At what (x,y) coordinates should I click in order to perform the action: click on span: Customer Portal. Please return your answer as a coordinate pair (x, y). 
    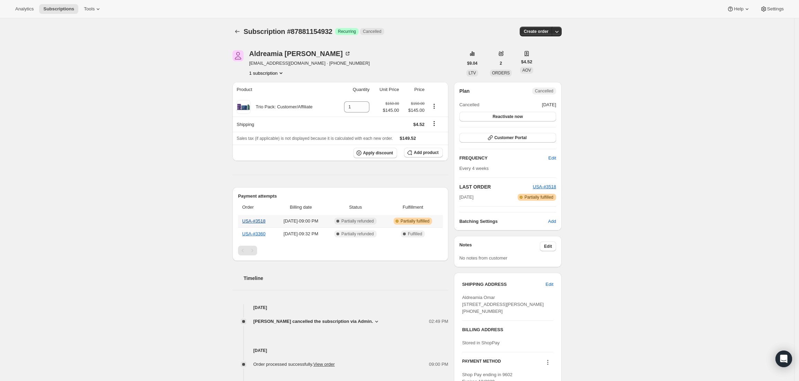
    Looking at the image, I should click on (510, 138).